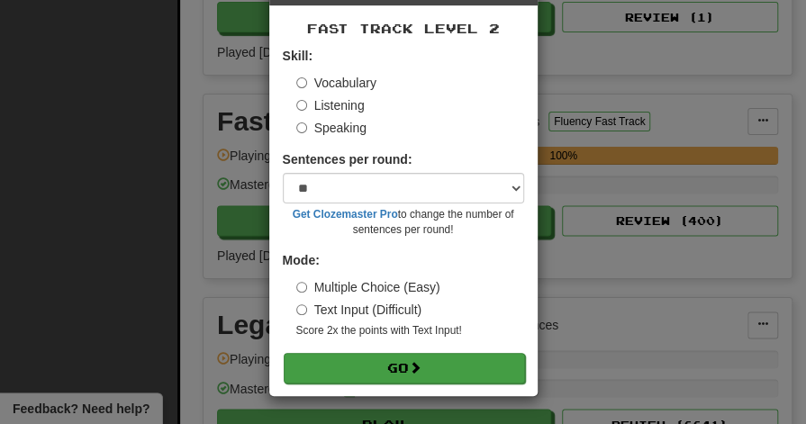 The width and height of the screenshot is (806, 424). What do you see at coordinates (302, 105) in the screenshot?
I see `input: Listening` at bounding box center [302, 105].